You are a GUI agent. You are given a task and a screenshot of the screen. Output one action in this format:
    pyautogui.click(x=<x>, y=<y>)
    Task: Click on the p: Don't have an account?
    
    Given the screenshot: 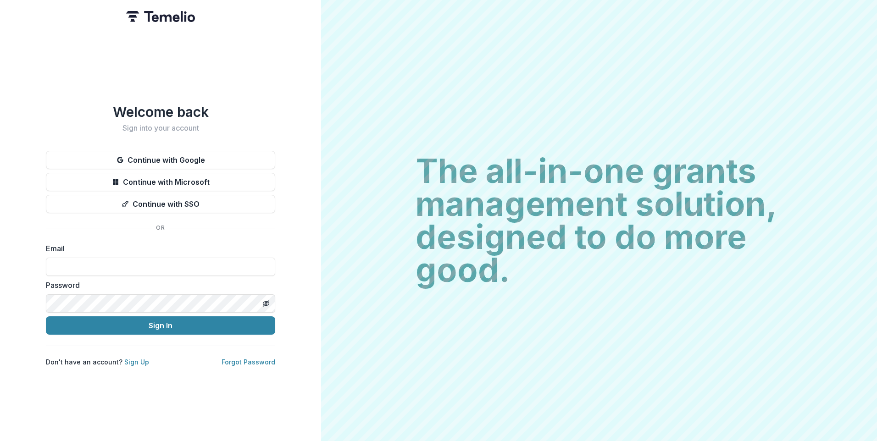 What is the action you would take?
    pyautogui.click(x=97, y=362)
    